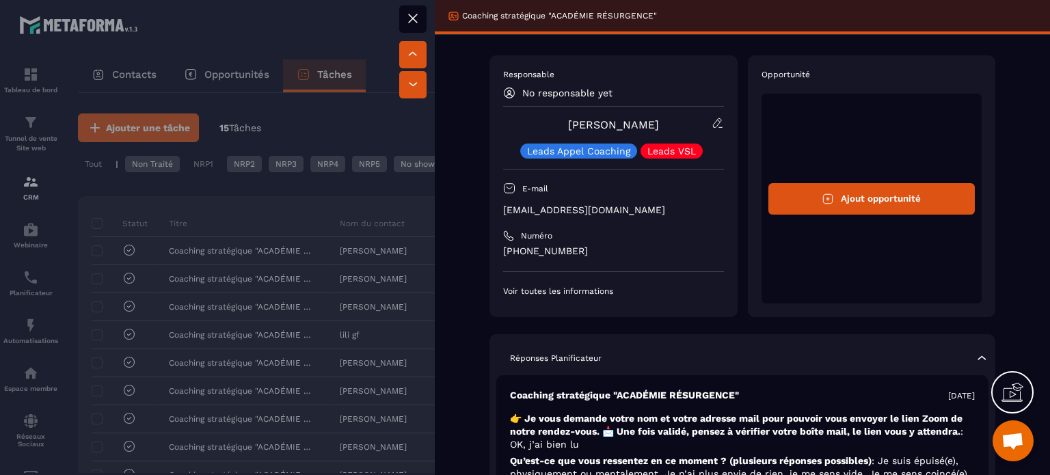  I want to click on p: Voir toutes les informations, so click(613, 291).